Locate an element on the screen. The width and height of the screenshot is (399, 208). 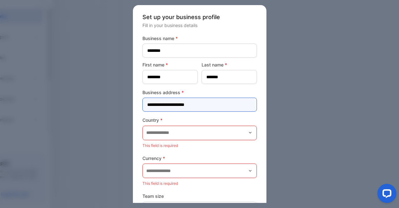
button: Open LiveChat chat widget is located at coordinates (15, 12).